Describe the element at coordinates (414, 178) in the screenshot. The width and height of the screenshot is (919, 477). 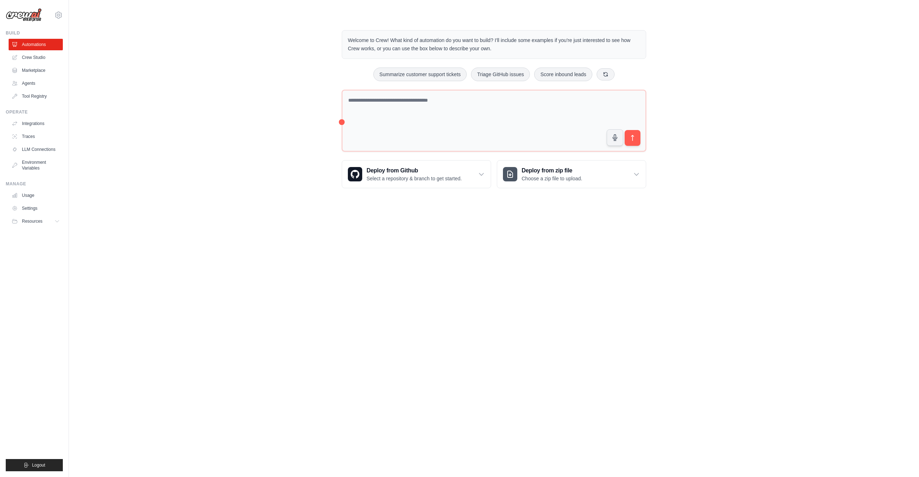
I see `p: Select a repository & branch to get started.` at that location.